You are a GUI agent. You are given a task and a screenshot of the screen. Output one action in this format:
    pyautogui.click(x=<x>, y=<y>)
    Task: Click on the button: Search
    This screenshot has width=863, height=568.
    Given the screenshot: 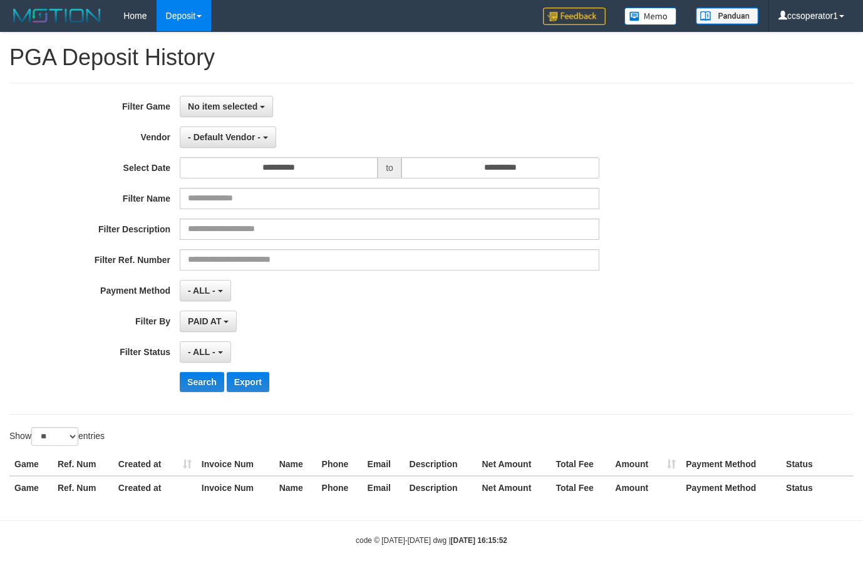 What is the action you would take?
    pyautogui.click(x=202, y=382)
    